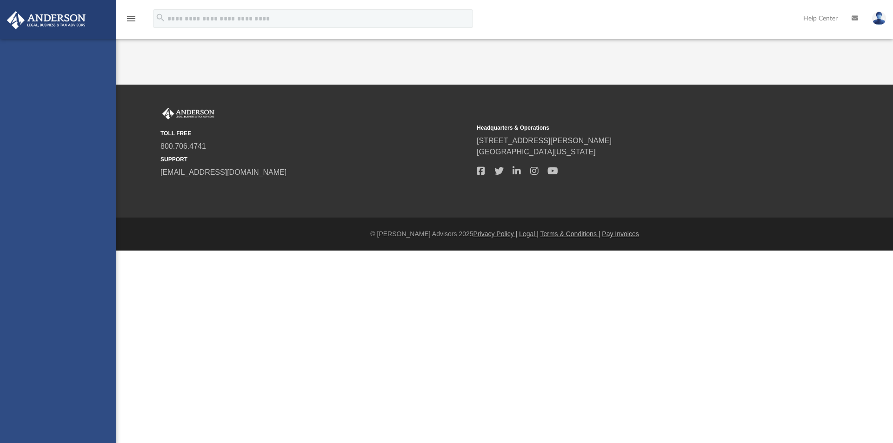 The image size is (893, 443). Describe the element at coordinates (131, 19) in the screenshot. I see `i: menu` at that location.